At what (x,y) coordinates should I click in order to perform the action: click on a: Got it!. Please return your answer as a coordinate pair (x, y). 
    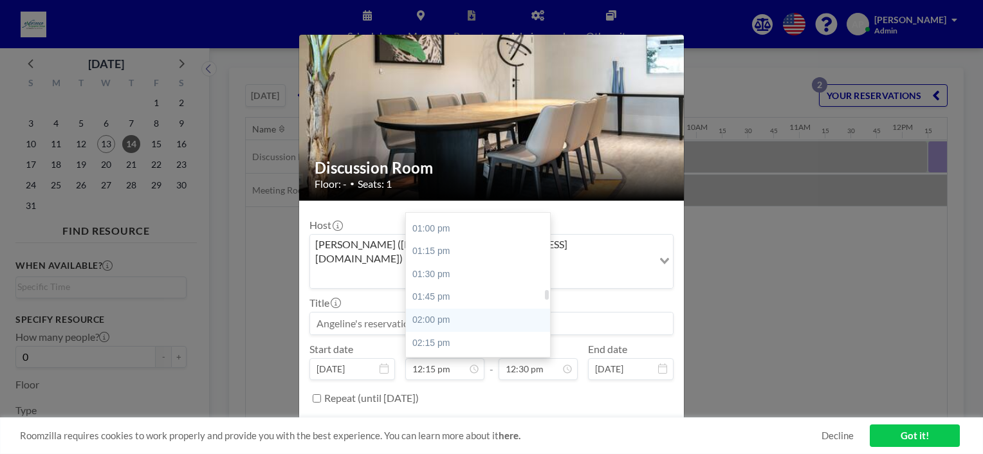
    Looking at the image, I should click on (915, 436).